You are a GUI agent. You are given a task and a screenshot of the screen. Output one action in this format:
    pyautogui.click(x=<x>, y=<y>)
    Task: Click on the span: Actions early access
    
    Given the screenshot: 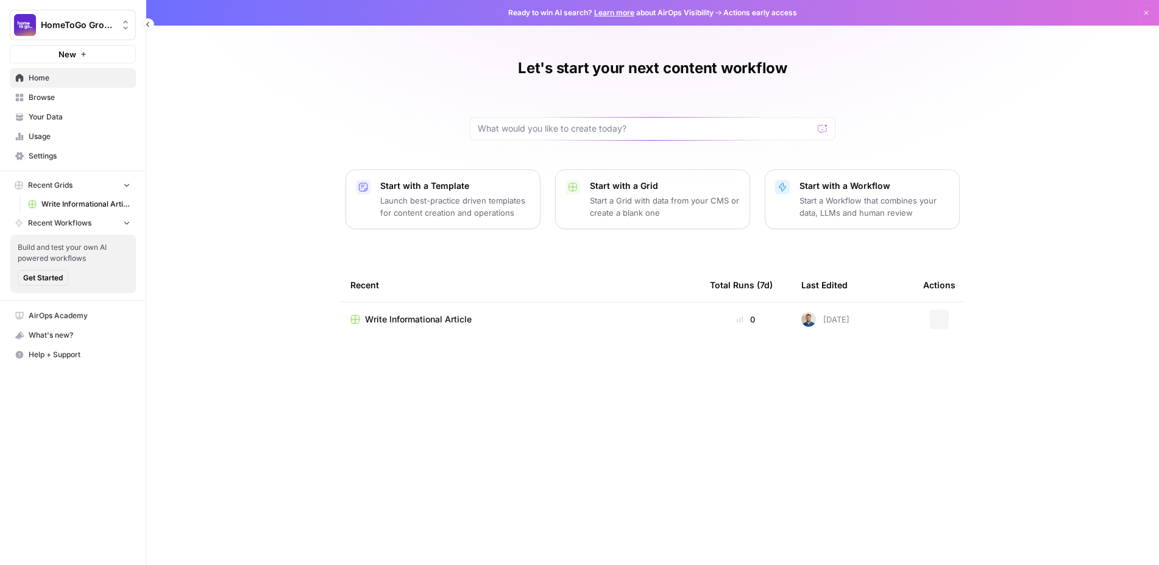 What is the action you would take?
    pyautogui.click(x=760, y=13)
    